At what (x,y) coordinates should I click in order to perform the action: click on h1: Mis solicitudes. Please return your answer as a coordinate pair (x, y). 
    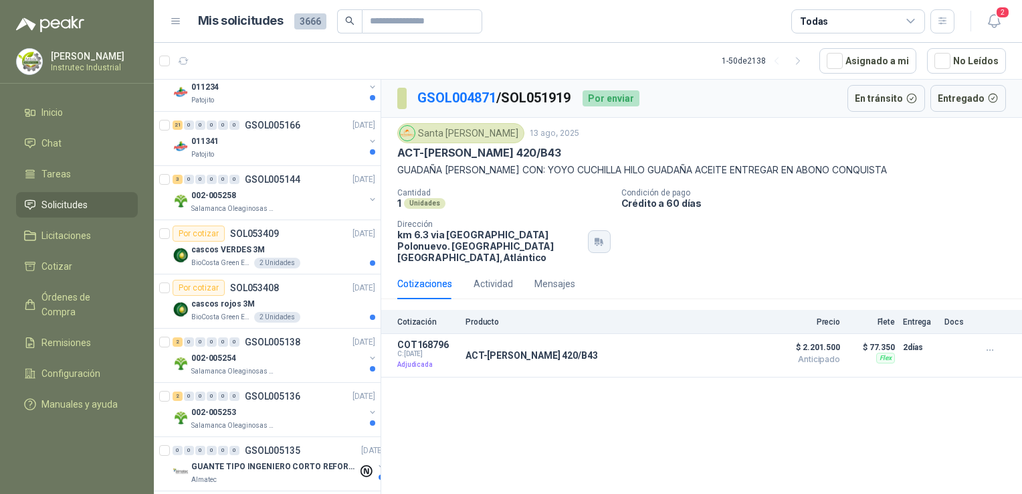
    Looking at the image, I should click on (241, 21).